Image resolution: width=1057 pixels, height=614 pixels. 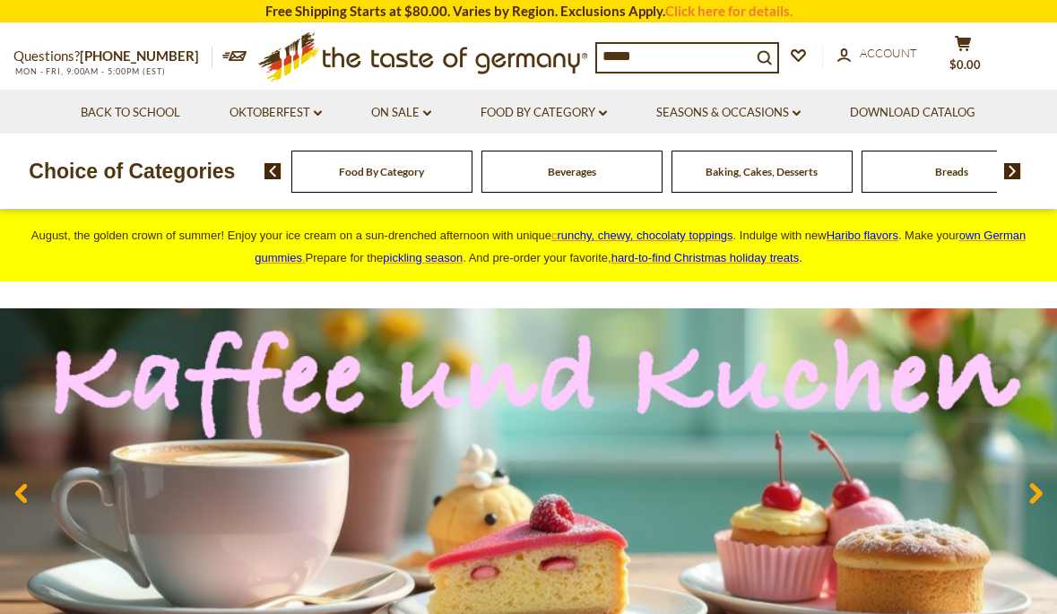 What do you see at coordinates (401, 113) in the screenshot?
I see `a: On Sale` at bounding box center [401, 113].